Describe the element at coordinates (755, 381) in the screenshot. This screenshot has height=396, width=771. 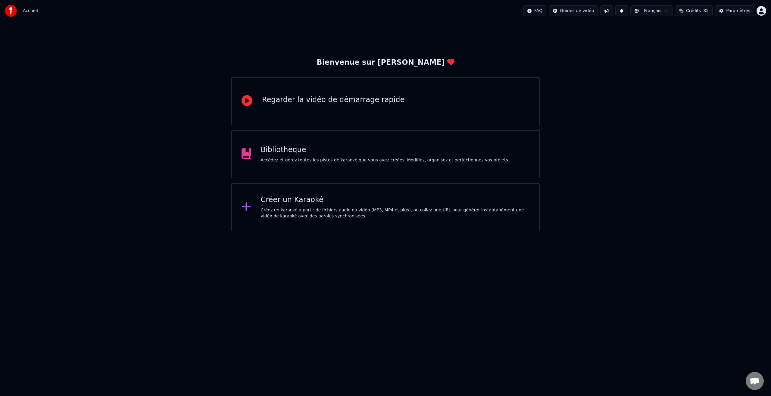
I see `a: Ouvrir le chat` at that location.